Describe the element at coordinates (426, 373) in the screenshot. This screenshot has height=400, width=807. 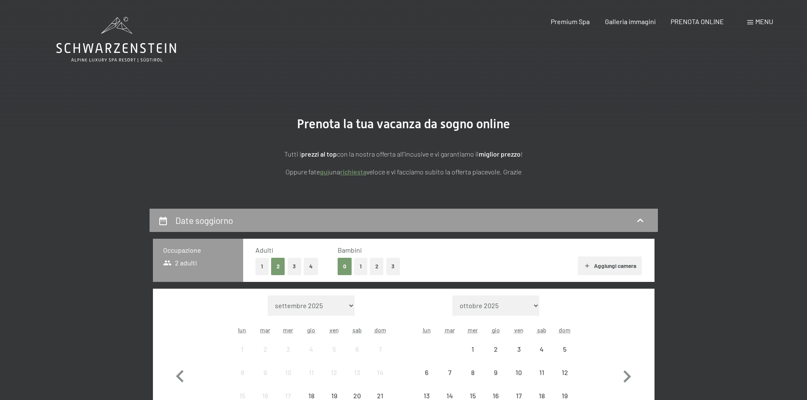
I see `div: Mon Oct 06 2025` at that location.